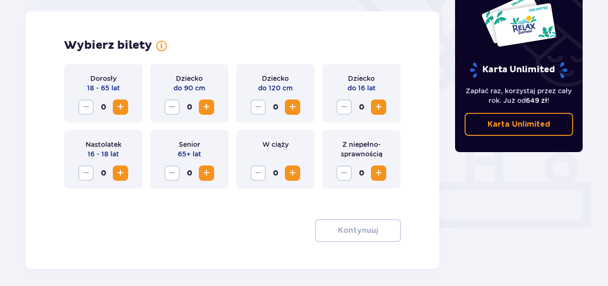 Image resolution: width=608 pixels, height=286 pixels. Describe the element at coordinates (103, 78) in the screenshot. I see `p: Dorosły` at that location.